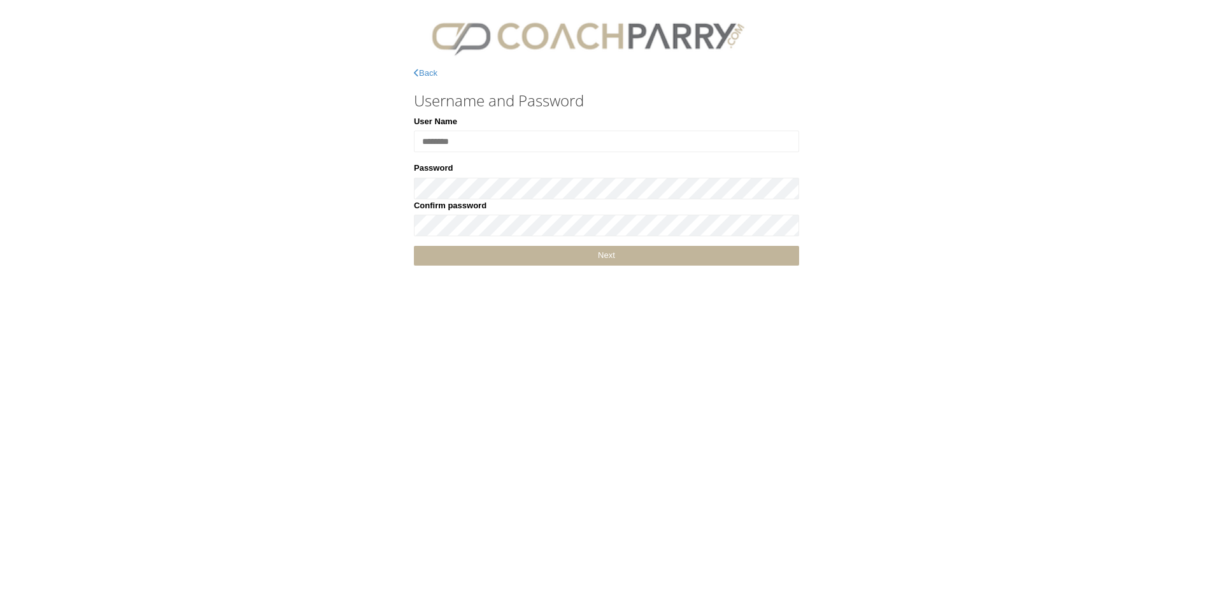  What do you see at coordinates (588, 36) in the screenshot?
I see `img: CPlogo.png` at bounding box center [588, 36].